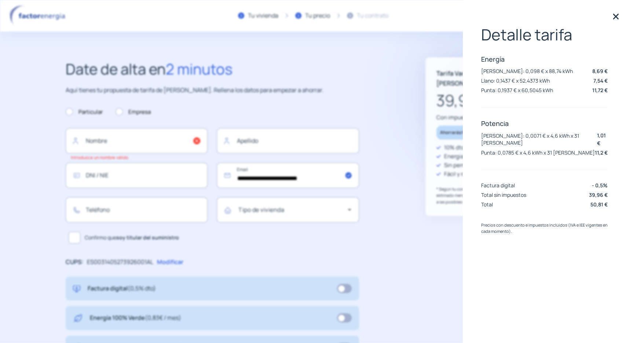 Image resolution: width=626 pixels, height=343 pixels. What do you see at coordinates (142, 288) in the screenshot?
I see `span: (0,5% dto)` at bounding box center [142, 288].